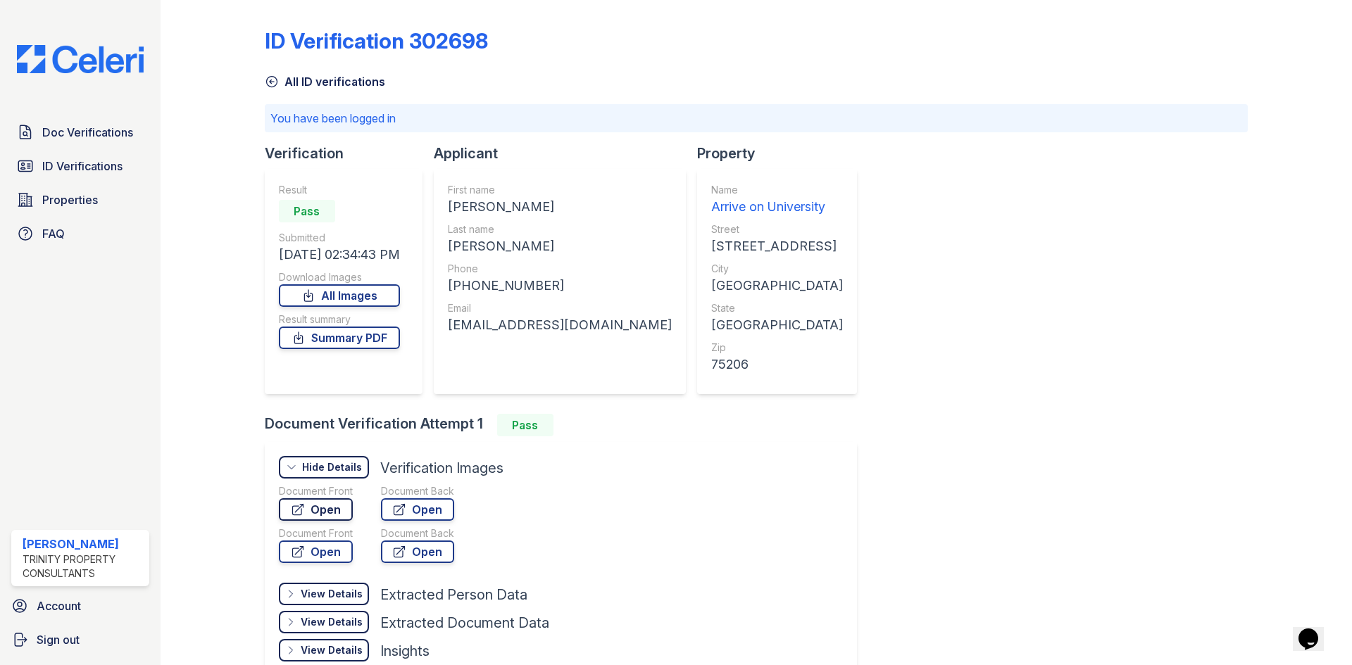 The width and height of the screenshot is (1352, 665). Describe the element at coordinates (777, 230) in the screenshot. I see `div: Street` at that location.